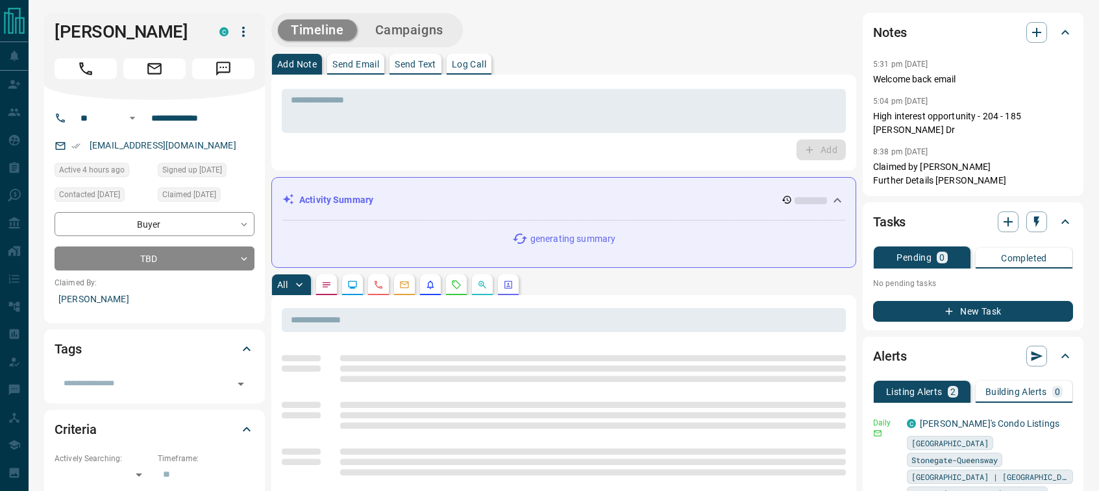 The image size is (1099, 491). What do you see at coordinates (430, 285) in the screenshot?
I see `svg: Listing Alerts` at bounding box center [430, 285].